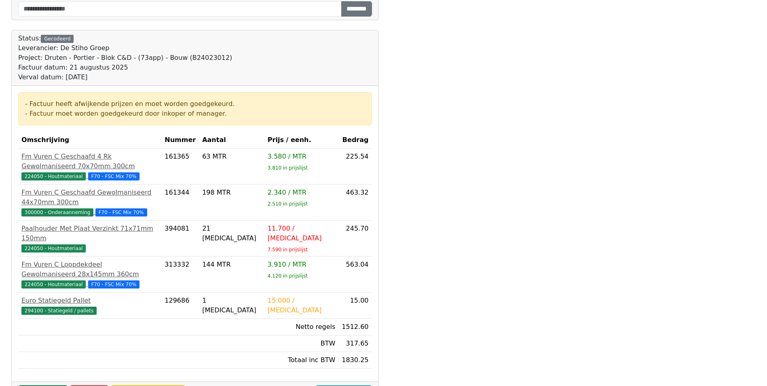  I want to click on th: Bedrag, so click(355, 140).